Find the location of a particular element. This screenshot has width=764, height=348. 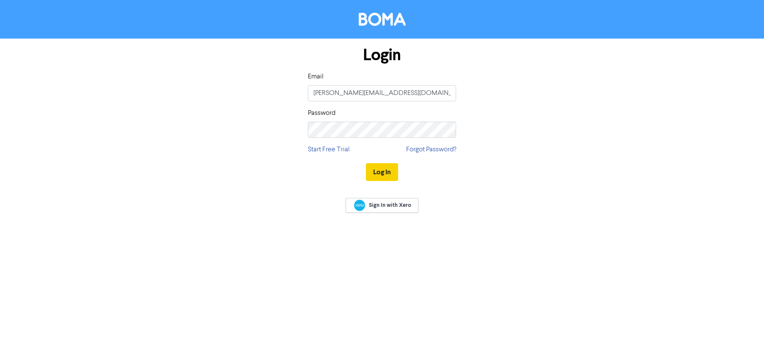

button: Log In is located at coordinates (382, 172).